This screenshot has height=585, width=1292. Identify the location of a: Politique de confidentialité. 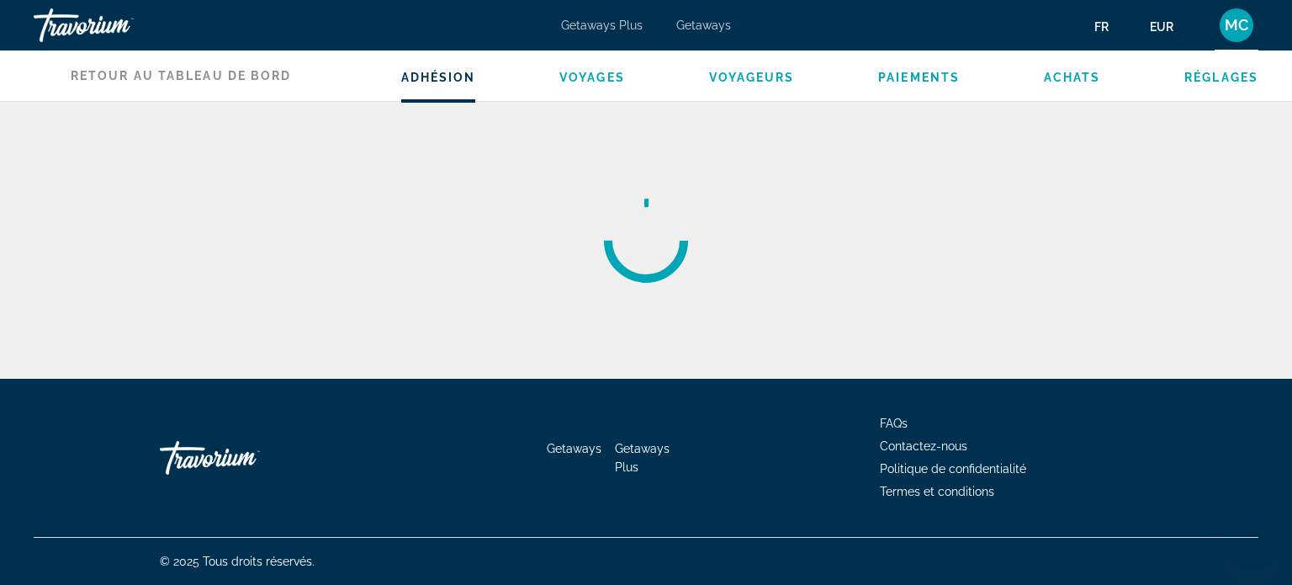
(953, 469).